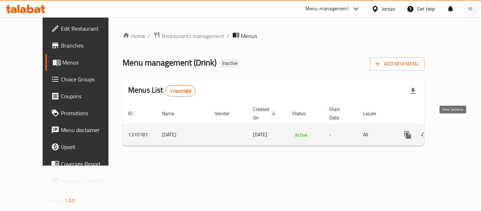 The height and width of the screenshot is (211, 481). Describe the element at coordinates (89, 113) in the screenshot. I see `span: Promotions` at that location.